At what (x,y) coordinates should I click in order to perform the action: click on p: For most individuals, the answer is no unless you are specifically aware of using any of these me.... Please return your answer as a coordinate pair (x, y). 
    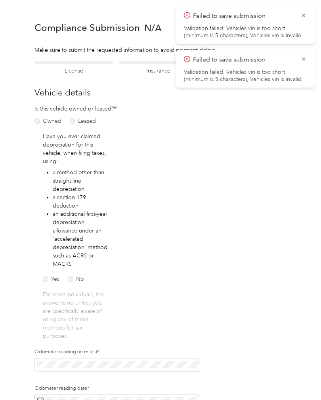
    Looking at the image, I should click on (75, 315).